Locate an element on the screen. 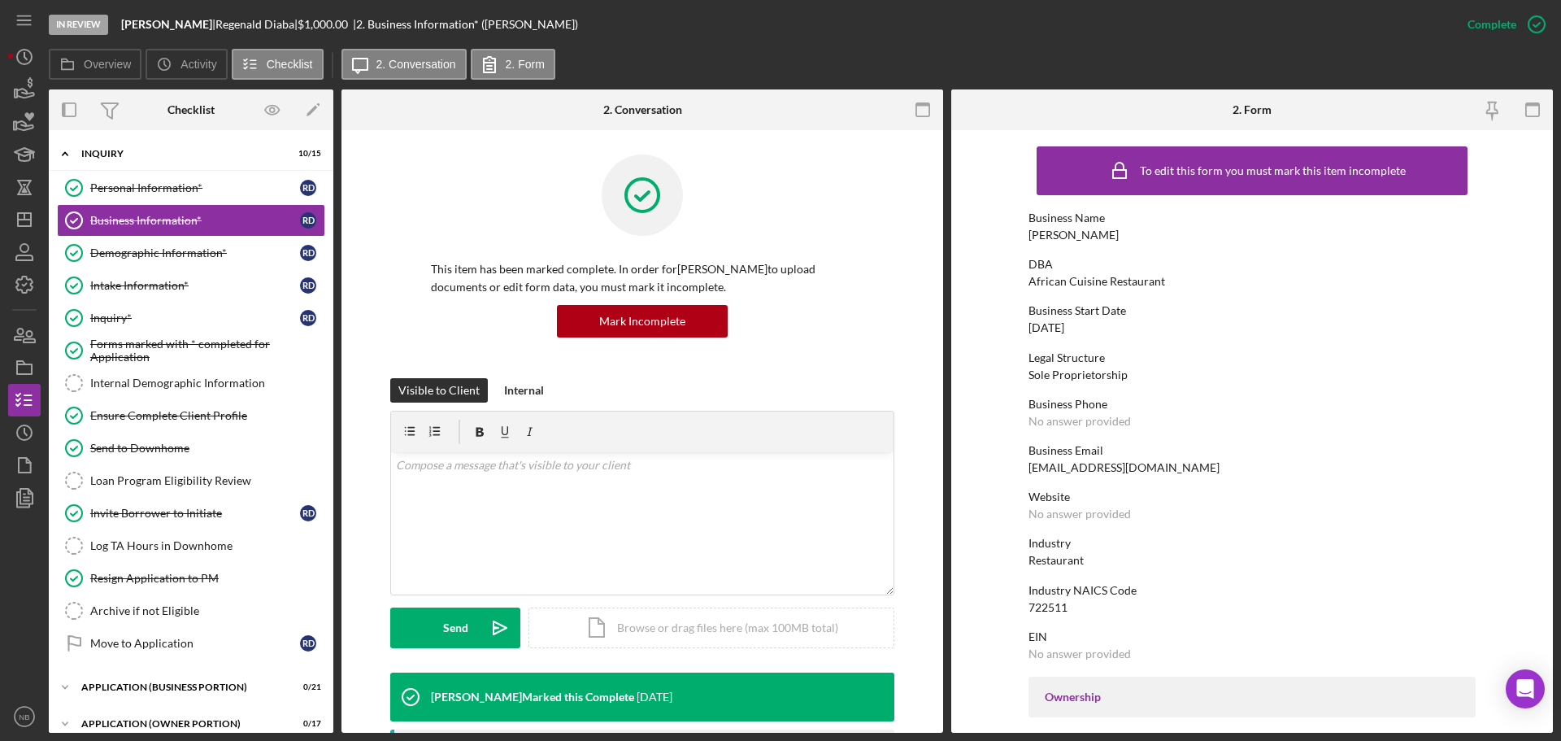 This screenshot has width=1561, height=741. div: In Review is located at coordinates (78, 24).